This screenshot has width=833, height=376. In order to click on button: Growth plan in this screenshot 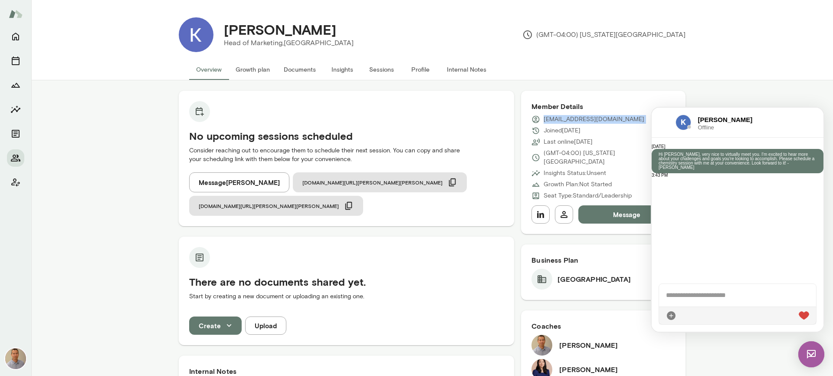, I will do `click(253, 69)`.